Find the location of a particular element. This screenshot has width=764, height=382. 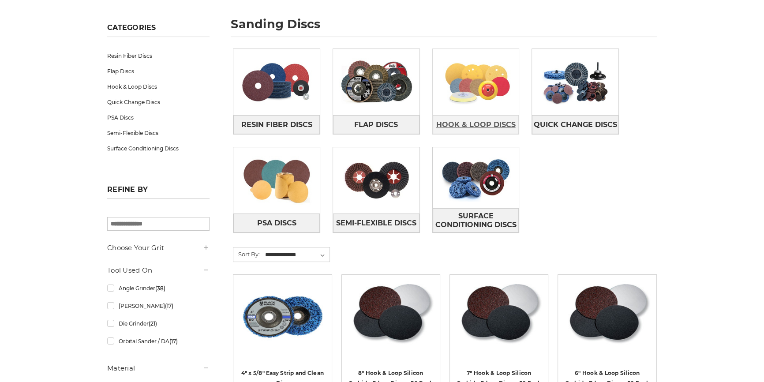

h1: sanding discs is located at coordinates (444, 27).